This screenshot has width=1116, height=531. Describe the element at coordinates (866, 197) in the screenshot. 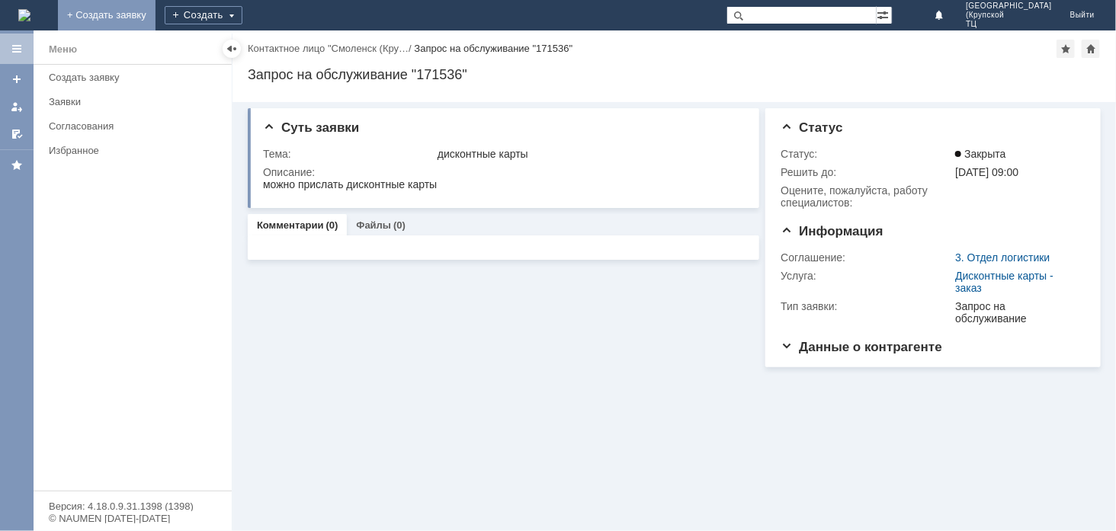

I see `div: Oцените, пожалуйста, работу специалистов:` at that location.